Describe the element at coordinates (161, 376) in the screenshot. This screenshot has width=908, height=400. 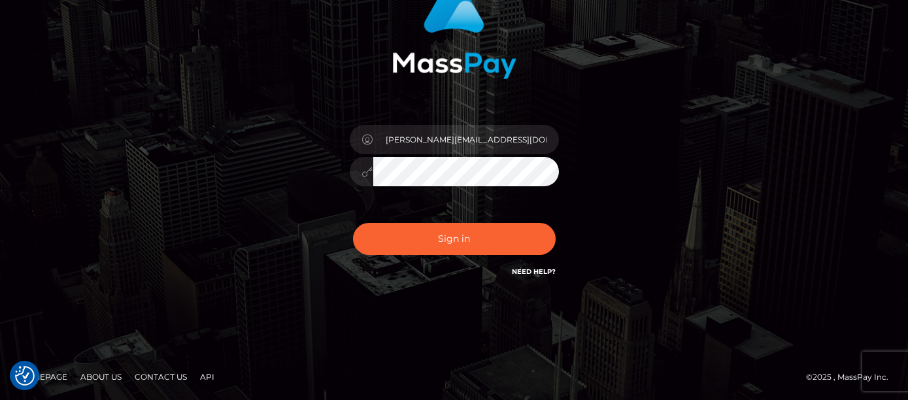
I see `a: Contact Us` at that location.